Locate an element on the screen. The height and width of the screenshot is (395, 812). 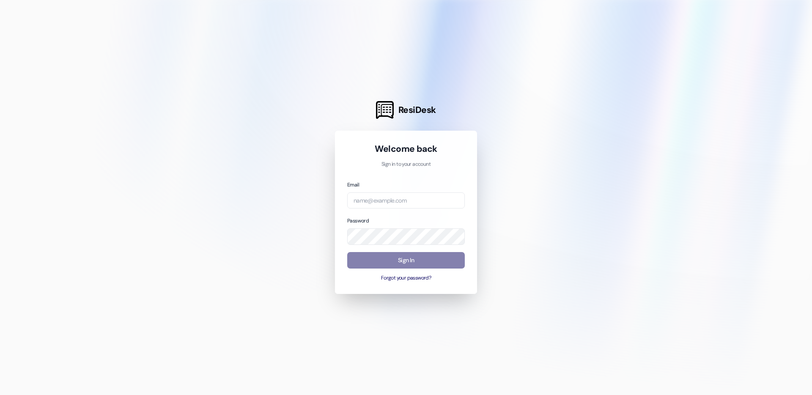
button: Sign In is located at coordinates (406, 260).